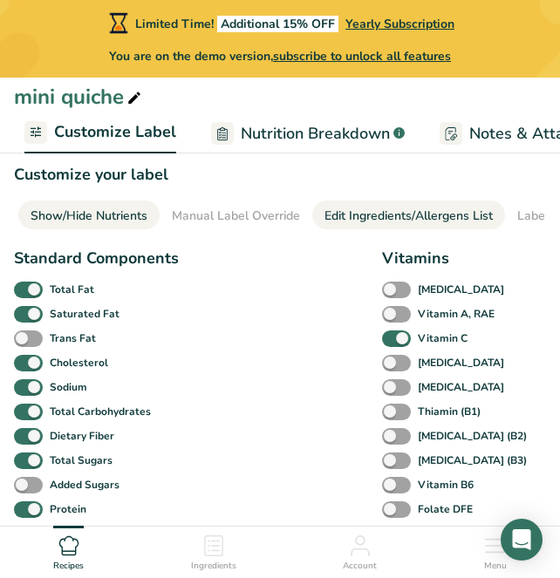 This screenshot has width=560, height=578. I want to click on b: Total Carbohydrates, so click(100, 412).